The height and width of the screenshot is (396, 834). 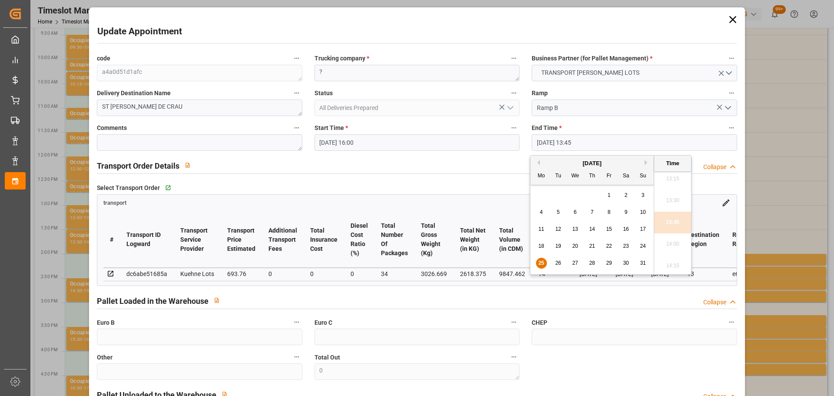 I want to click on span: 4, so click(x=541, y=212).